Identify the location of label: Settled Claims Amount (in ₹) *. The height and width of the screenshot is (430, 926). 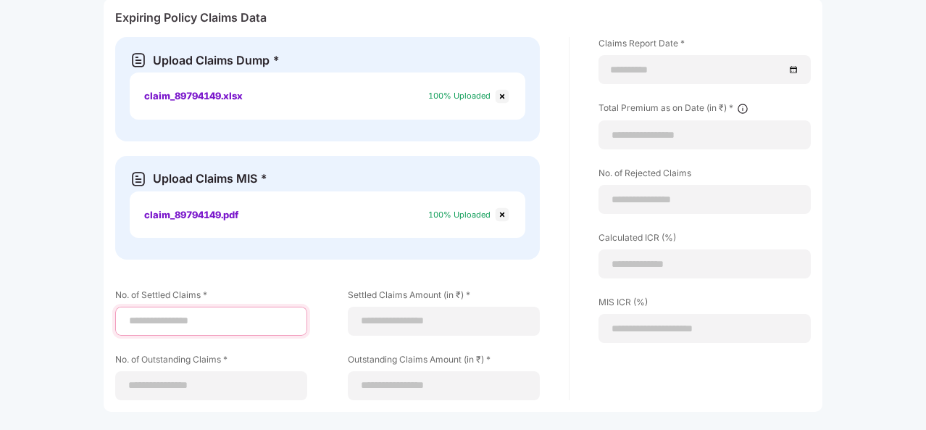
(443, 297).